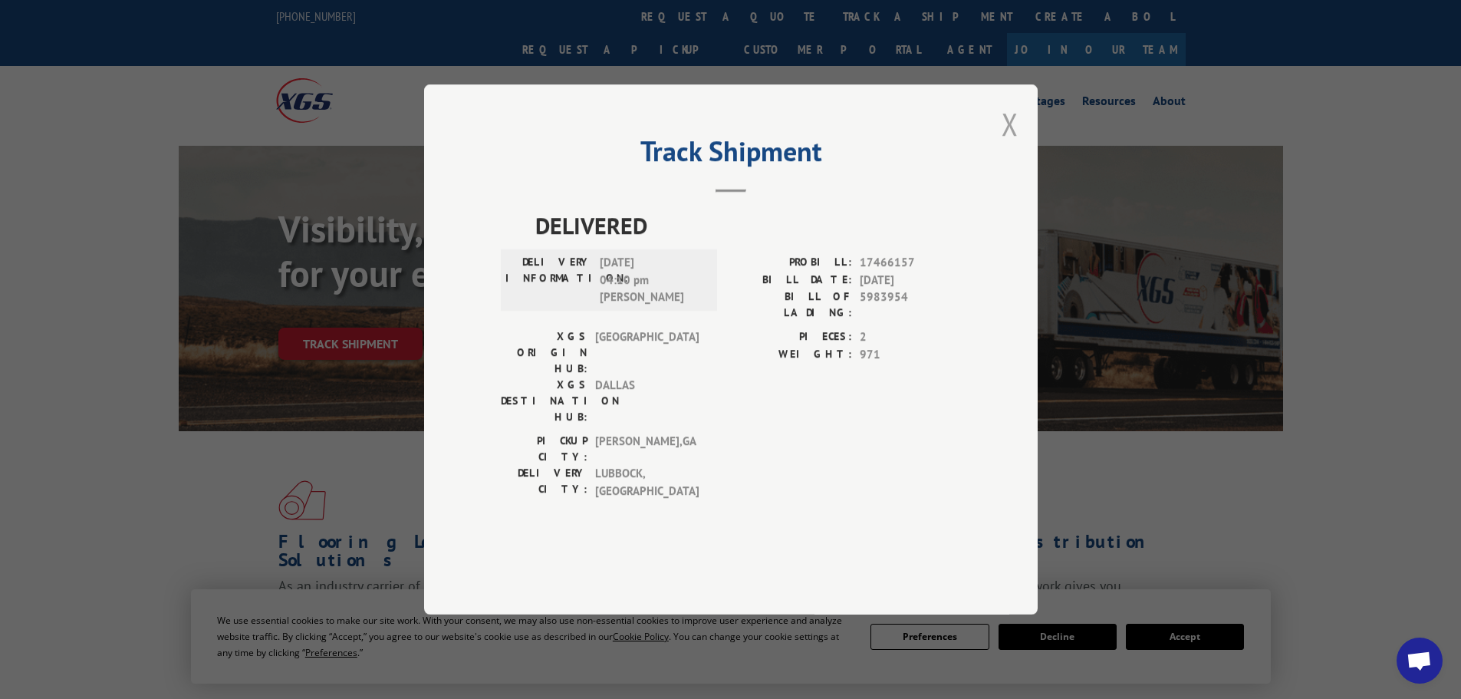 The height and width of the screenshot is (699, 1461). Describe the element at coordinates (910, 262) in the screenshot. I see `span: 17466157` at that location.